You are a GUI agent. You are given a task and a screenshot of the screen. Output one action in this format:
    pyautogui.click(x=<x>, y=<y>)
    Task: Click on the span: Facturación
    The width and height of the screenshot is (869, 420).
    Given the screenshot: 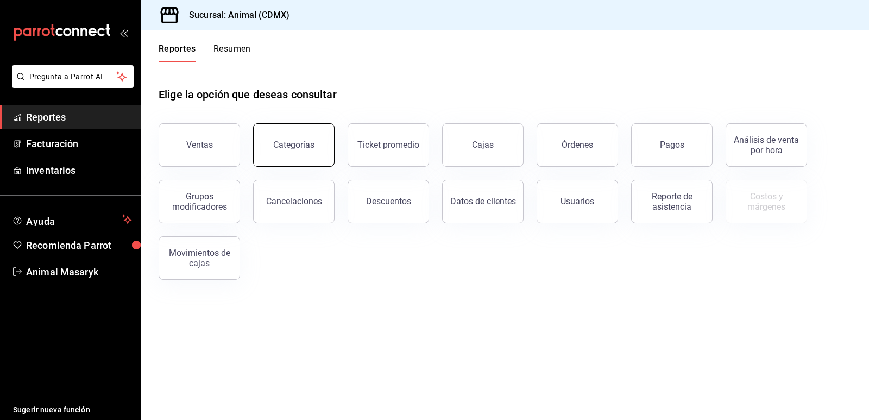 What is the action you would take?
    pyautogui.click(x=79, y=143)
    